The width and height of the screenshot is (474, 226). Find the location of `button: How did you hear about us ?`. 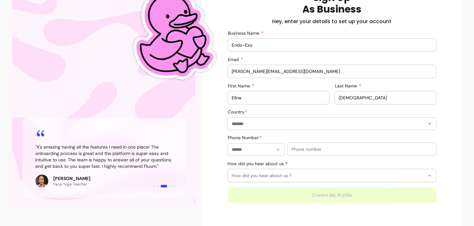

button: How did you hear about us ? is located at coordinates (332, 176).